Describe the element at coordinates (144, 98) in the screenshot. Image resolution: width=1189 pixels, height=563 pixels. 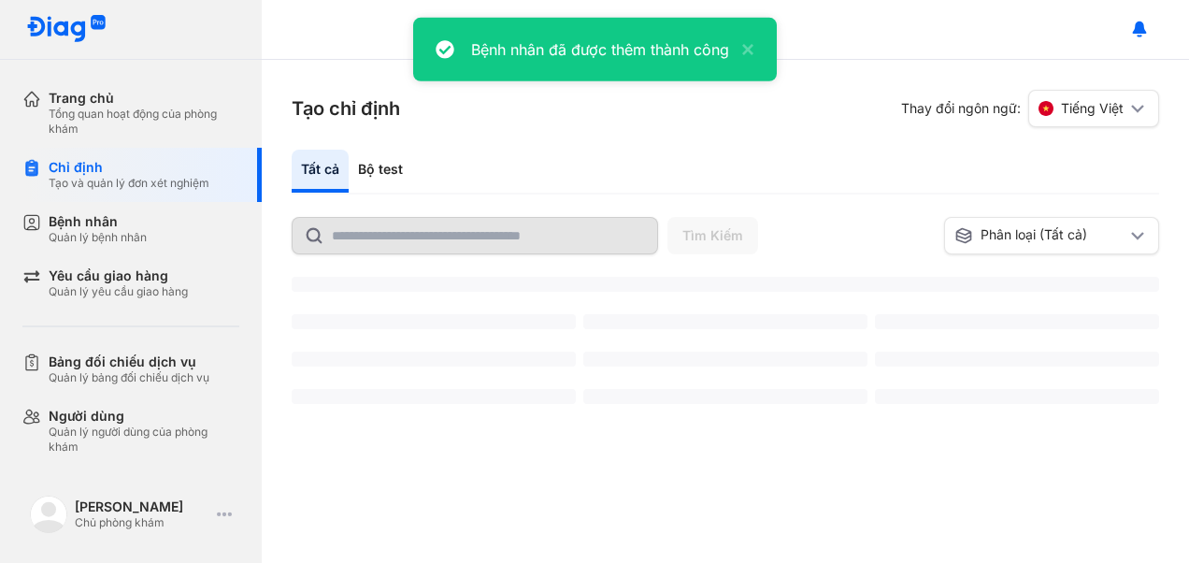
I see `div: Trang chủ` at that location.